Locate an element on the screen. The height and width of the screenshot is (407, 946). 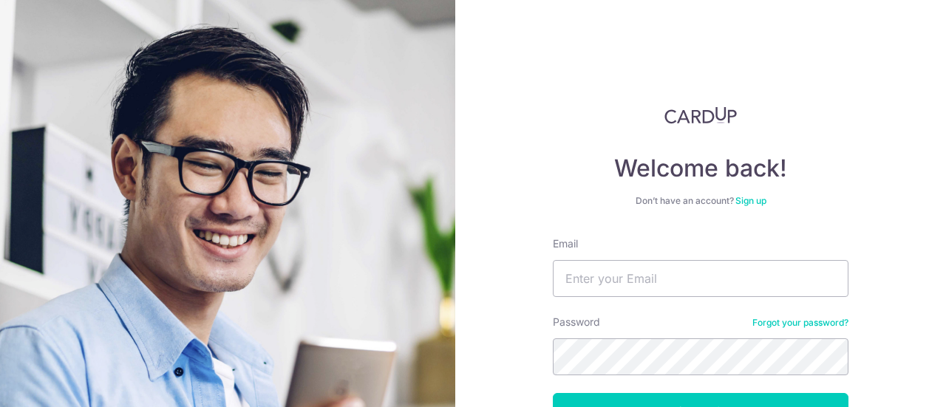
a: Sign up is located at coordinates (751, 200).